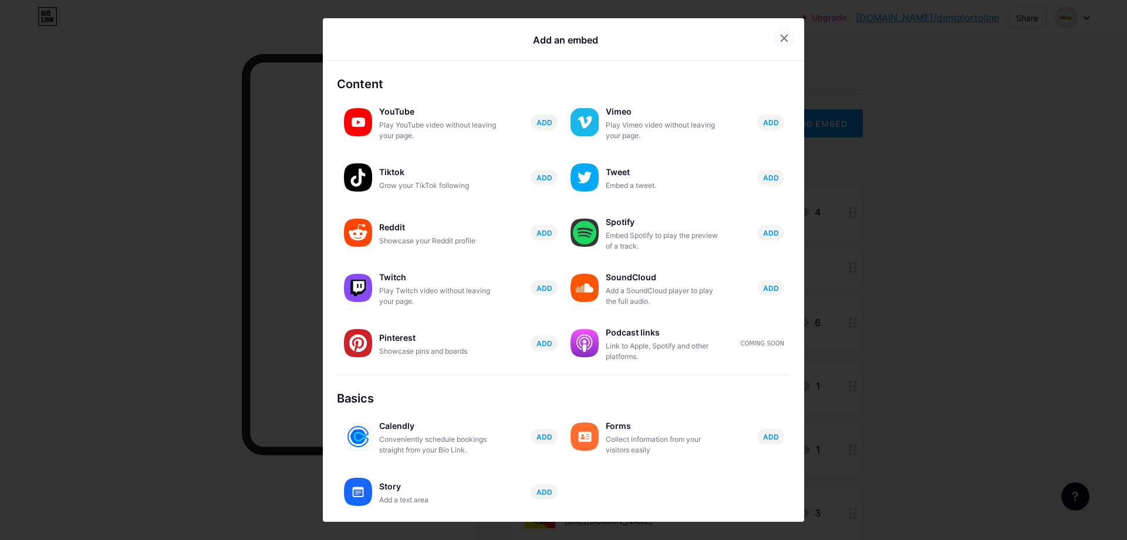 Image resolution: width=1127 pixels, height=540 pixels. What do you see at coordinates (438, 338) in the screenshot?
I see `div: Pinterest` at bounding box center [438, 338].